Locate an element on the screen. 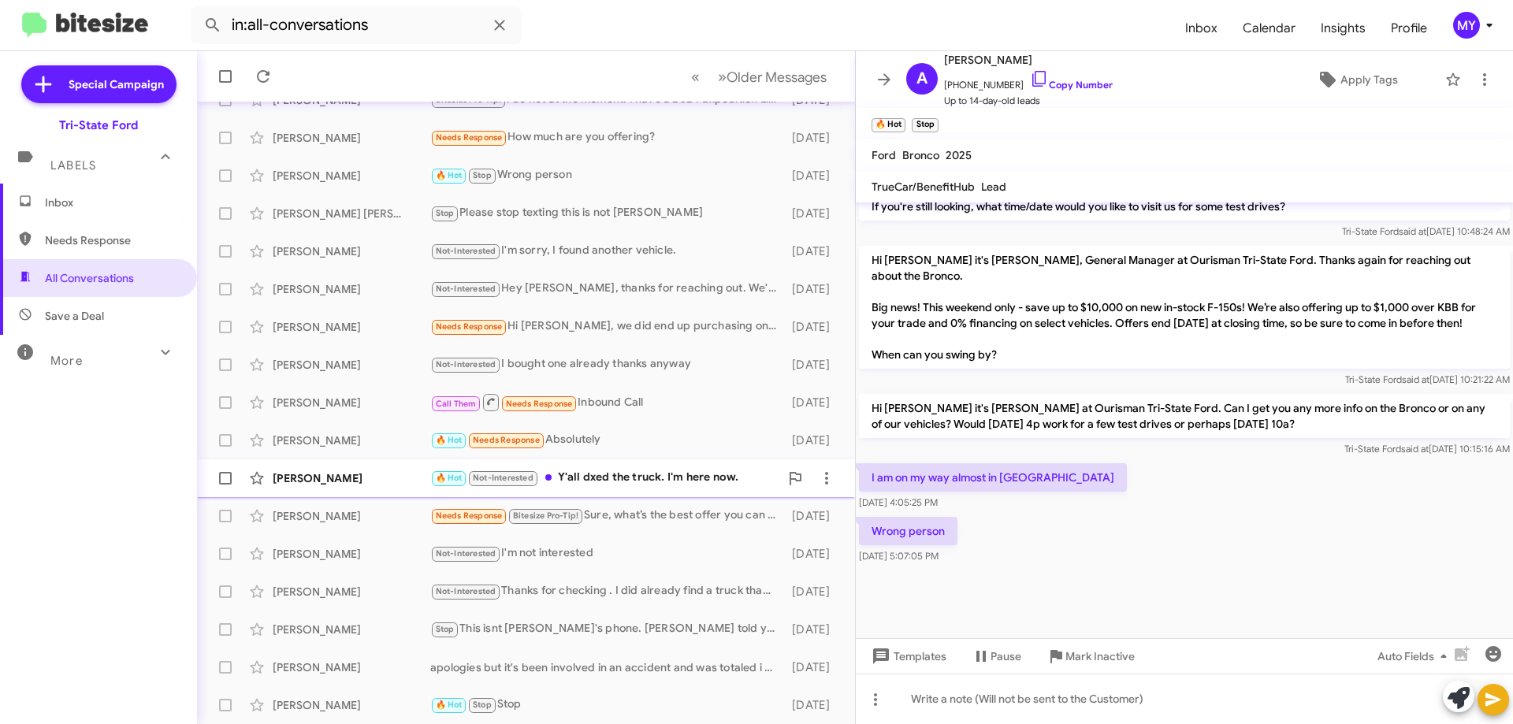 This screenshot has height=724, width=1513. button: Mark Inactive is located at coordinates (1091, 657).